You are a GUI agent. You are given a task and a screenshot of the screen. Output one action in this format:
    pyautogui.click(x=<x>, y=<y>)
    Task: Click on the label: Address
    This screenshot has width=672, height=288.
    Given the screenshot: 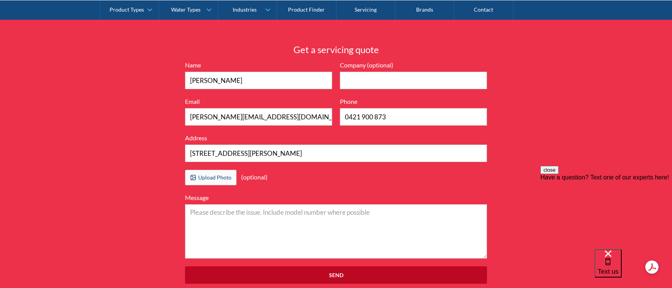 What is the action you would take?
    pyautogui.click(x=336, y=138)
    